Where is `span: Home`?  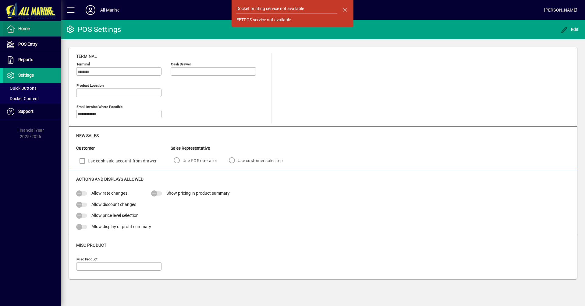
span: Home is located at coordinates (24, 29).